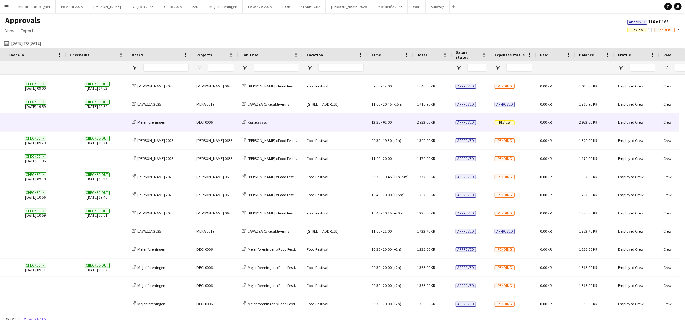  Describe the element at coordinates (204, 55) in the screenshot. I see `span: Projects` at that location.